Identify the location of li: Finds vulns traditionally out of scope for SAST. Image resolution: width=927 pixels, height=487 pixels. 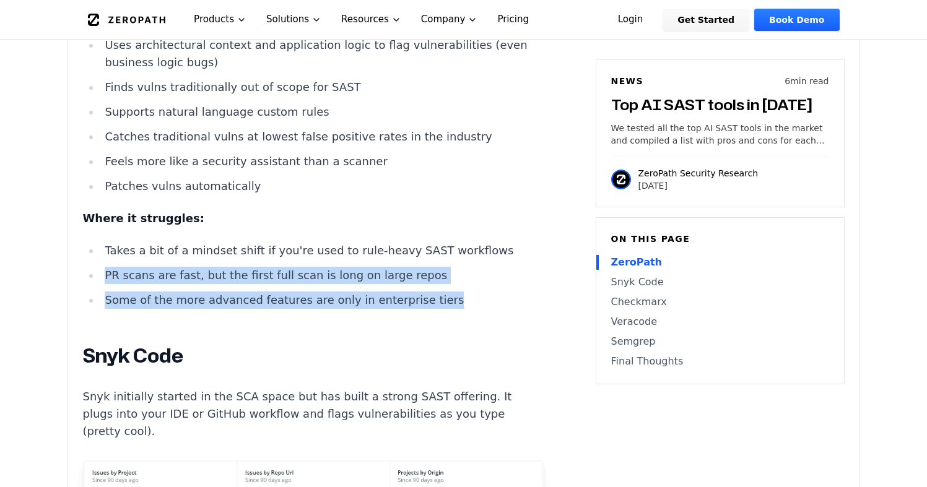
(322, 87).